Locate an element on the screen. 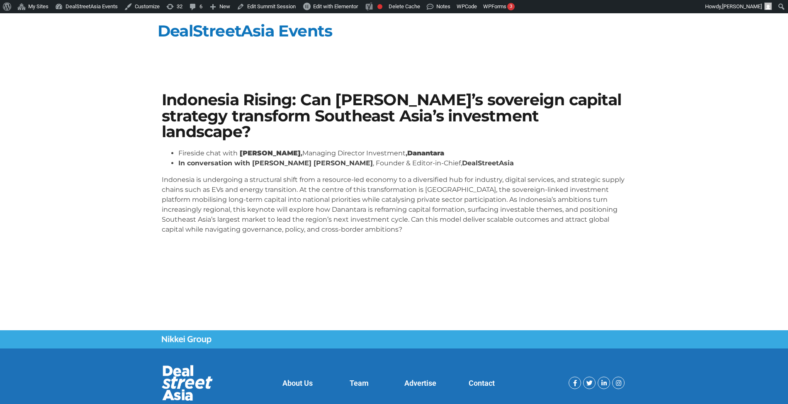 This screenshot has height=404, width=788. div: 3 is located at coordinates (511, 7).